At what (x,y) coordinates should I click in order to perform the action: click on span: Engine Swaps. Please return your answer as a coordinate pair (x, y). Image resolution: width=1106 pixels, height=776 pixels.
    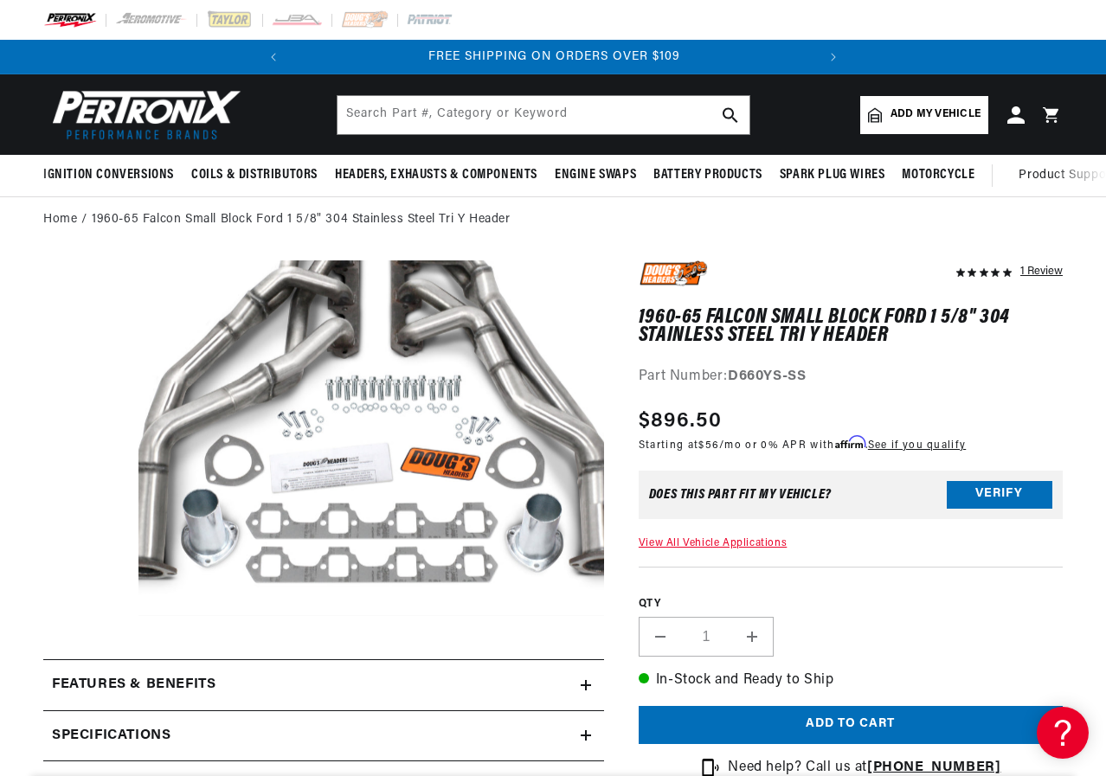
    Looking at the image, I should click on (595, 175).